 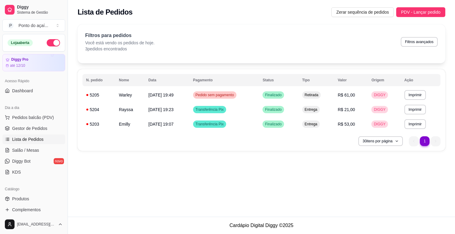 I want to click on a: Produtos, so click(x=34, y=199).